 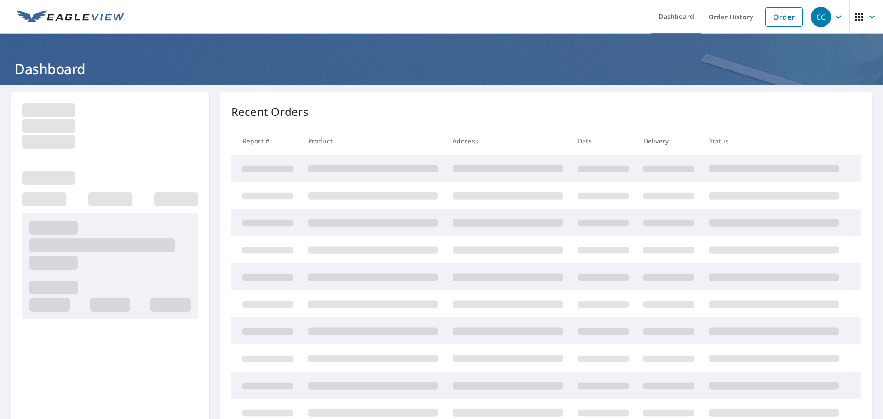 What do you see at coordinates (603, 141) in the screenshot?
I see `th: Date` at bounding box center [603, 141].